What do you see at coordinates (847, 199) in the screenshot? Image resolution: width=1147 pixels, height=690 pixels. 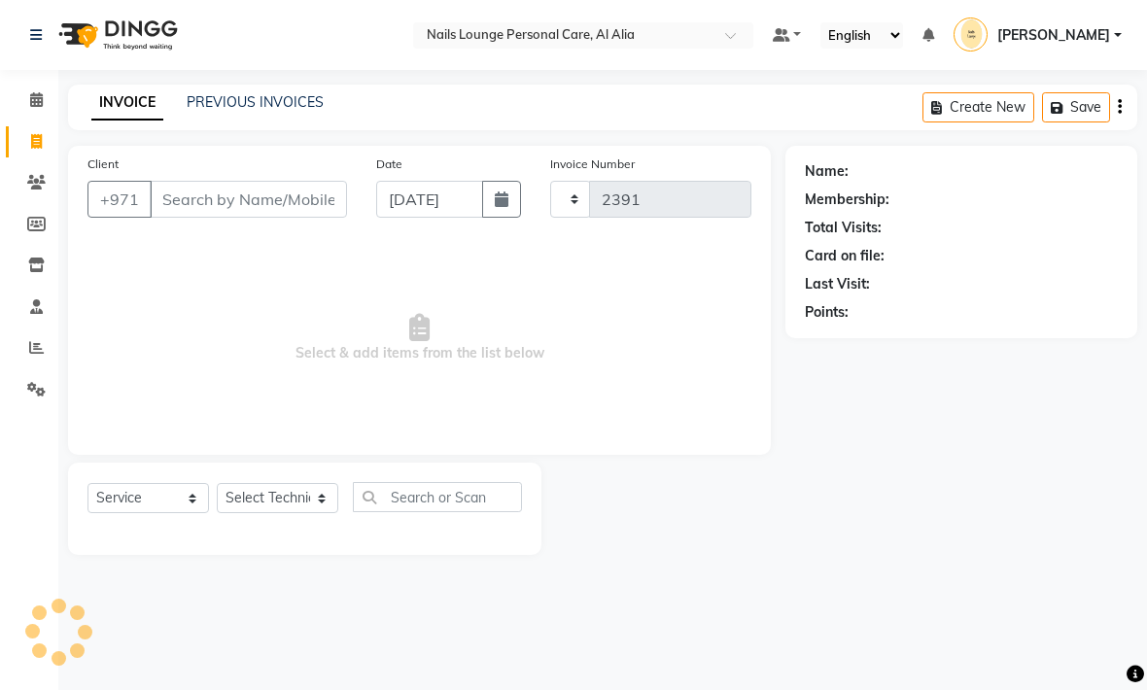 I see `div: Membership:` at bounding box center [847, 199].